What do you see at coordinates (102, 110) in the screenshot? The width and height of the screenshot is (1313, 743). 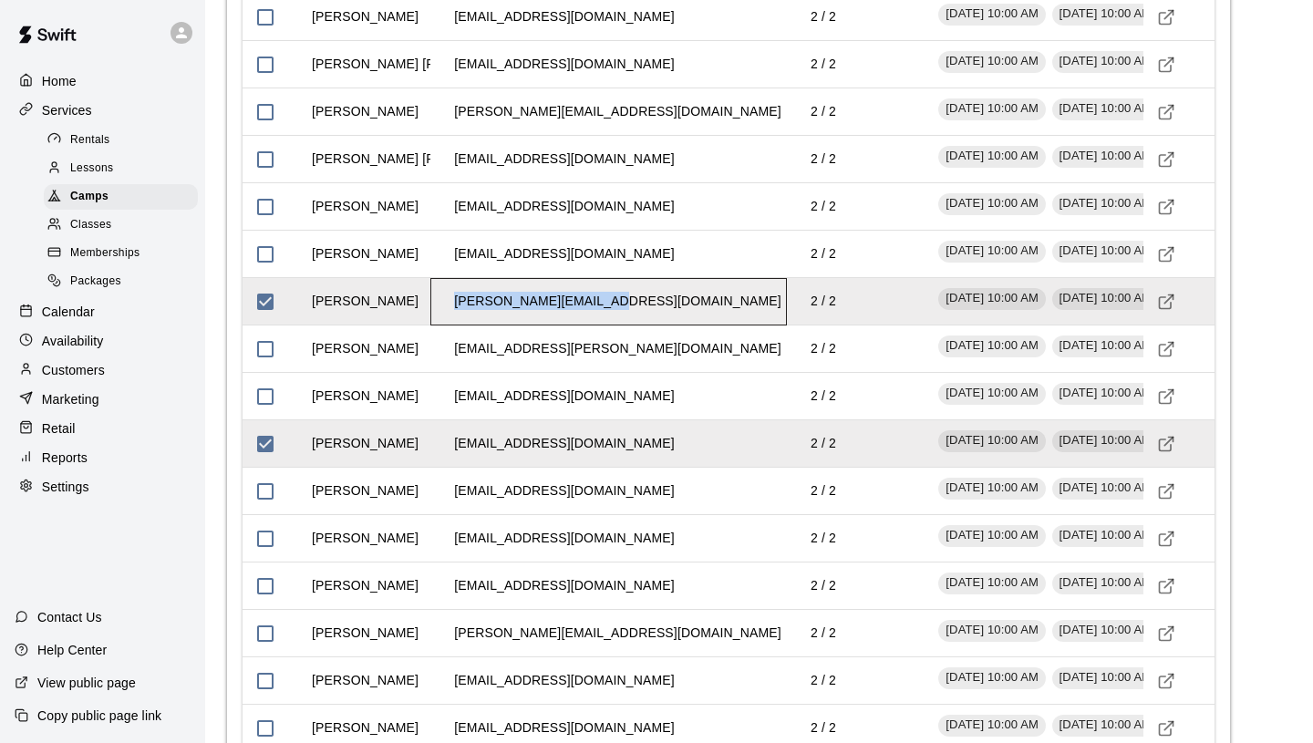 I see `a: Services` at bounding box center [102, 110].